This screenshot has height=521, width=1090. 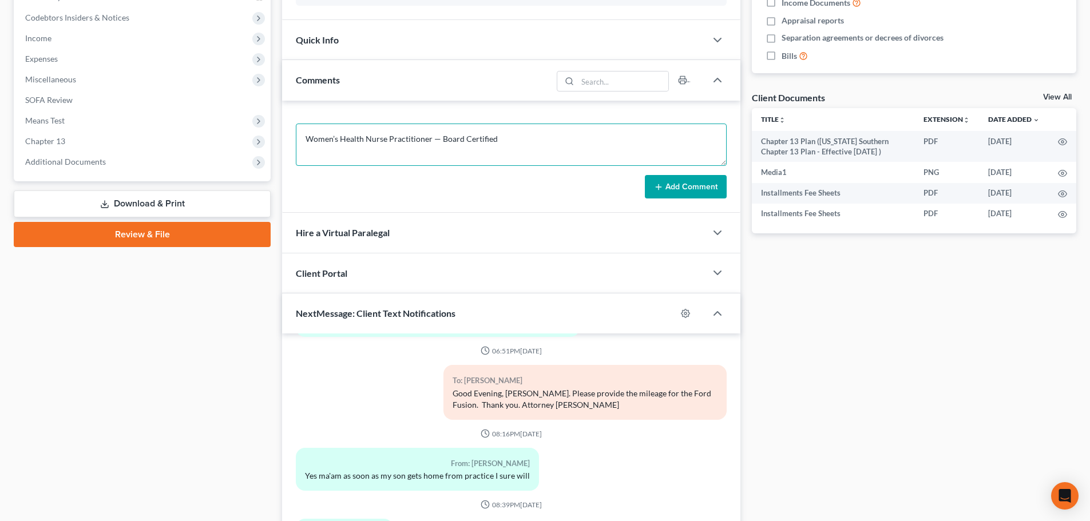 What do you see at coordinates (322, 273) in the screenshot?
I see `span: Client Portal` at bounding box center [322, 273].